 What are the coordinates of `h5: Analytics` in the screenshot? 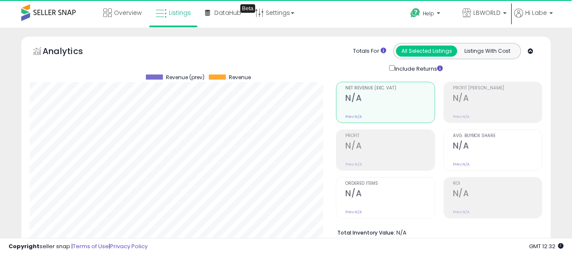 It's located at (71, 52).